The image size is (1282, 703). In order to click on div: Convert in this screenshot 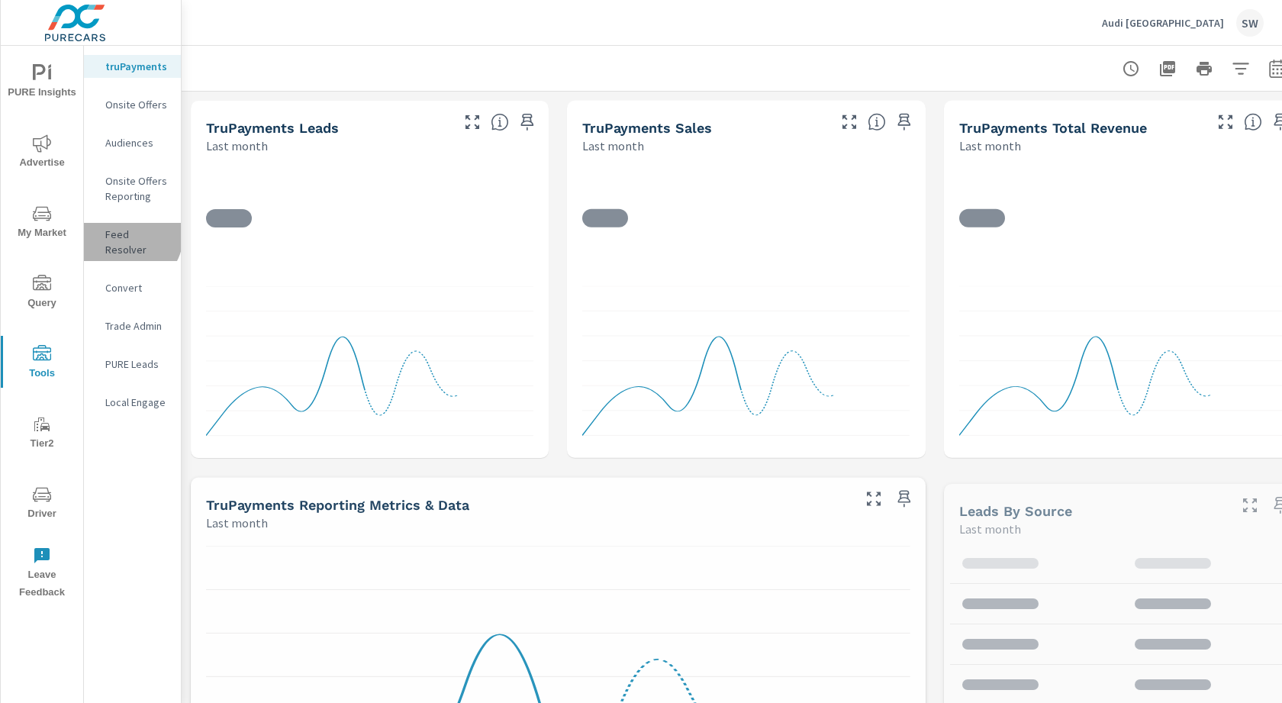, I will do `click(132, 288)`.